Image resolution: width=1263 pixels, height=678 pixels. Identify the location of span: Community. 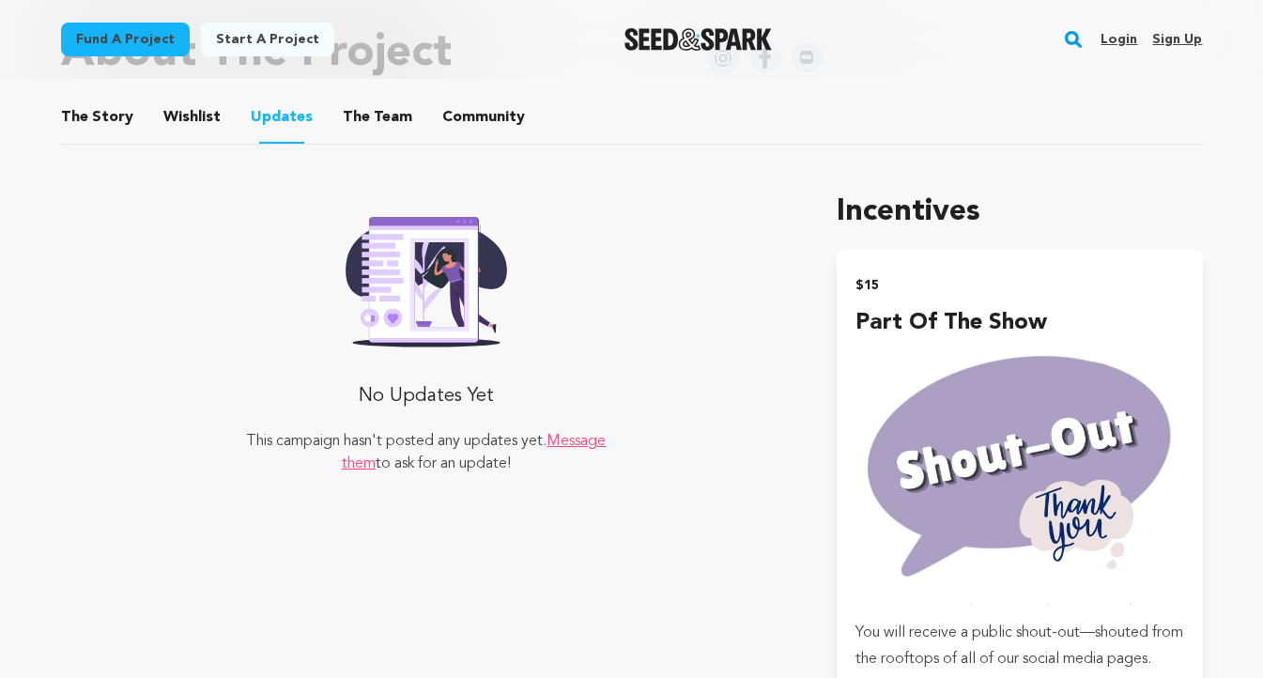
(484, 117).